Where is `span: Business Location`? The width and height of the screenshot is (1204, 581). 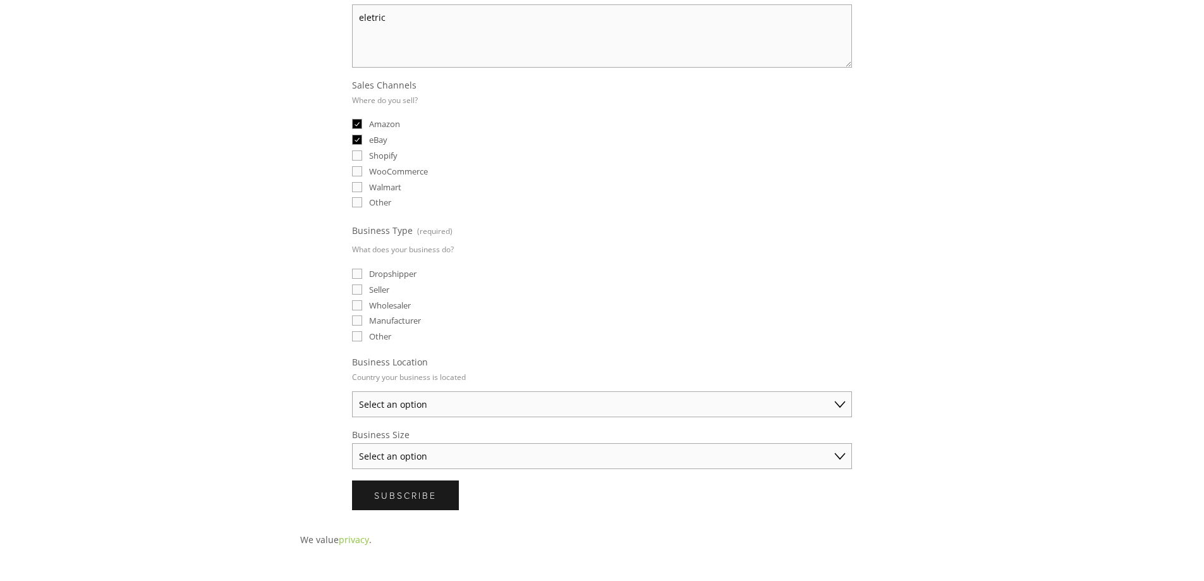
span: Business Location is located at coordinates (390, 362).